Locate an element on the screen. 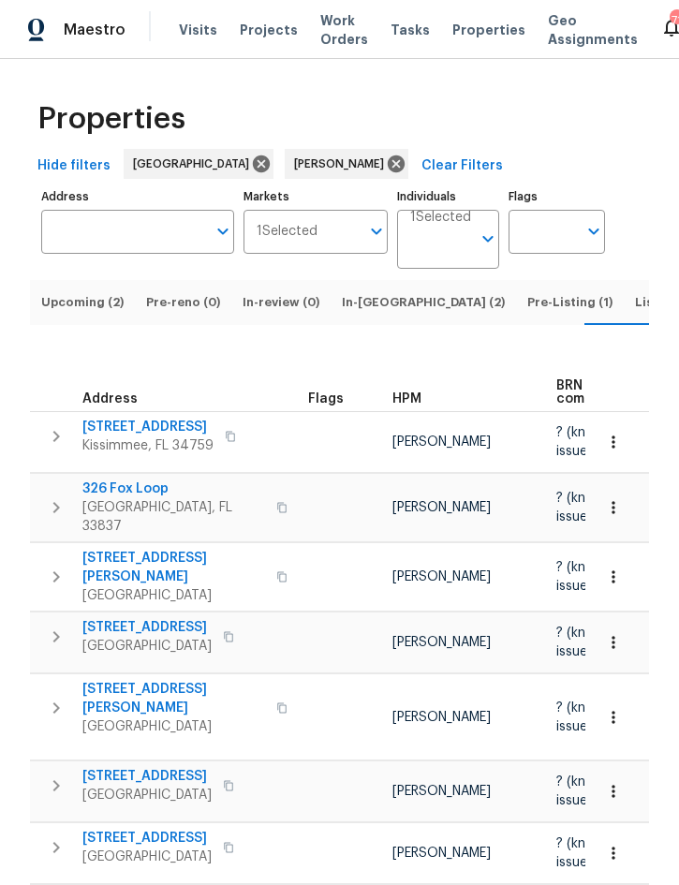  span: Geo Assignments is located at coordinates (593, 30).